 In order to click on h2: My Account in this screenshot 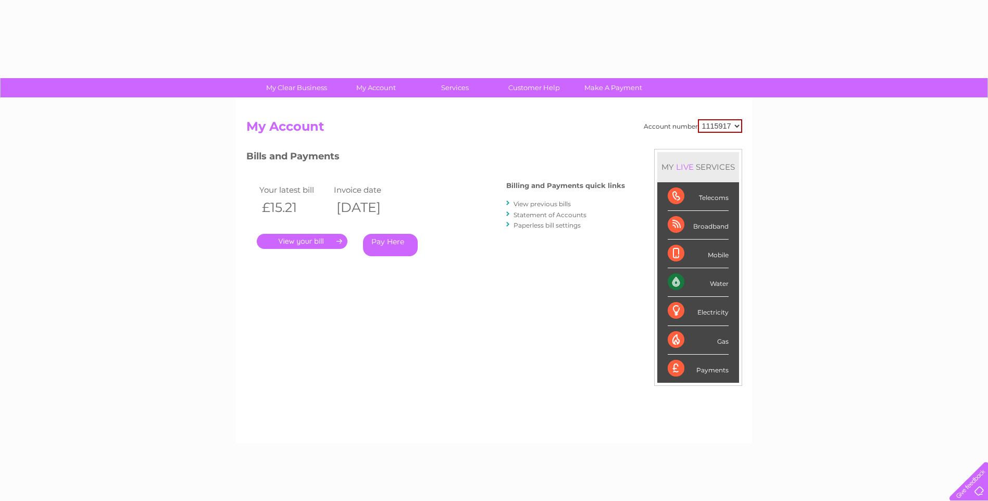, I will do `click(494, 129)`.